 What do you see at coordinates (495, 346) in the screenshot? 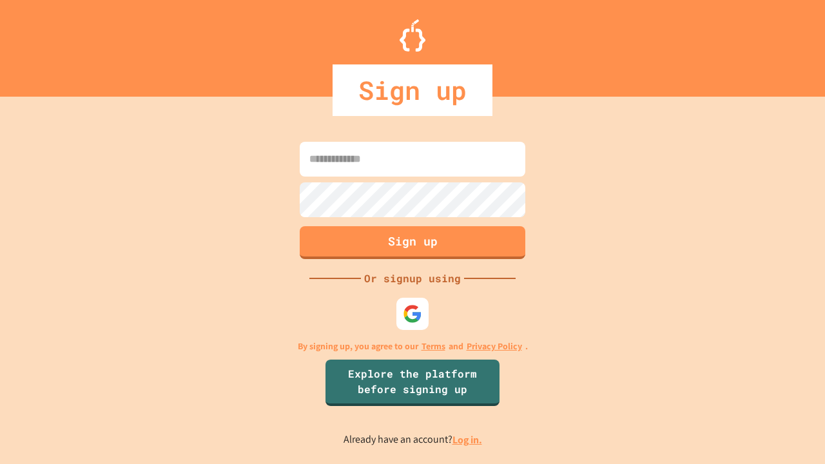
I see `a: Privacy Policy` at bounding box center [495, 346].